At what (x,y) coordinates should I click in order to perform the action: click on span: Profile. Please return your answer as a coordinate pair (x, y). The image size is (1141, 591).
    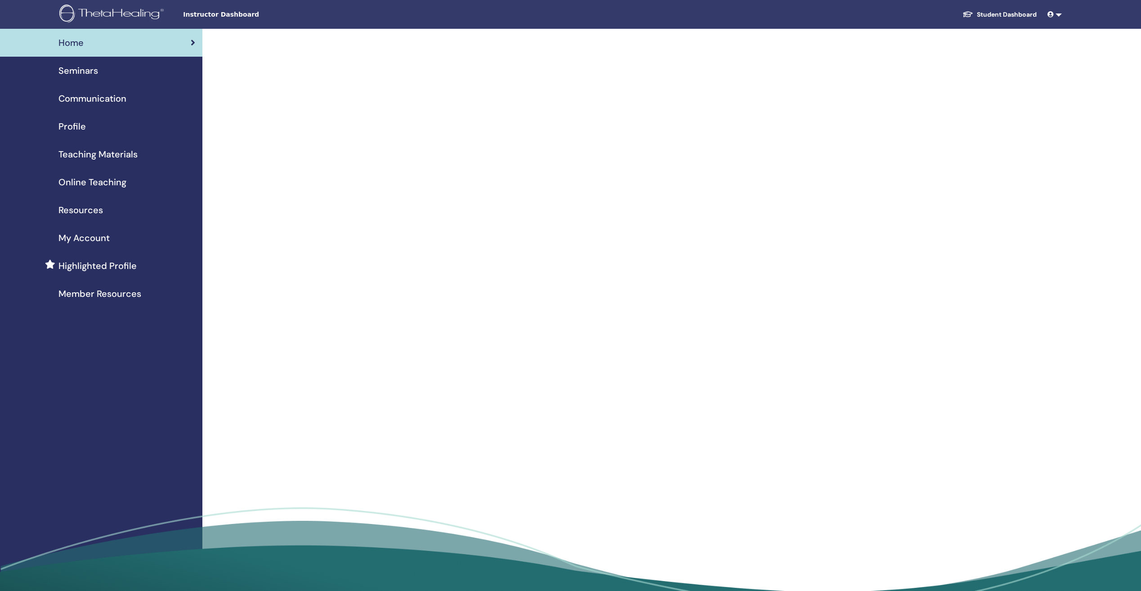
    Looking at the image, I should click on (72, 126).